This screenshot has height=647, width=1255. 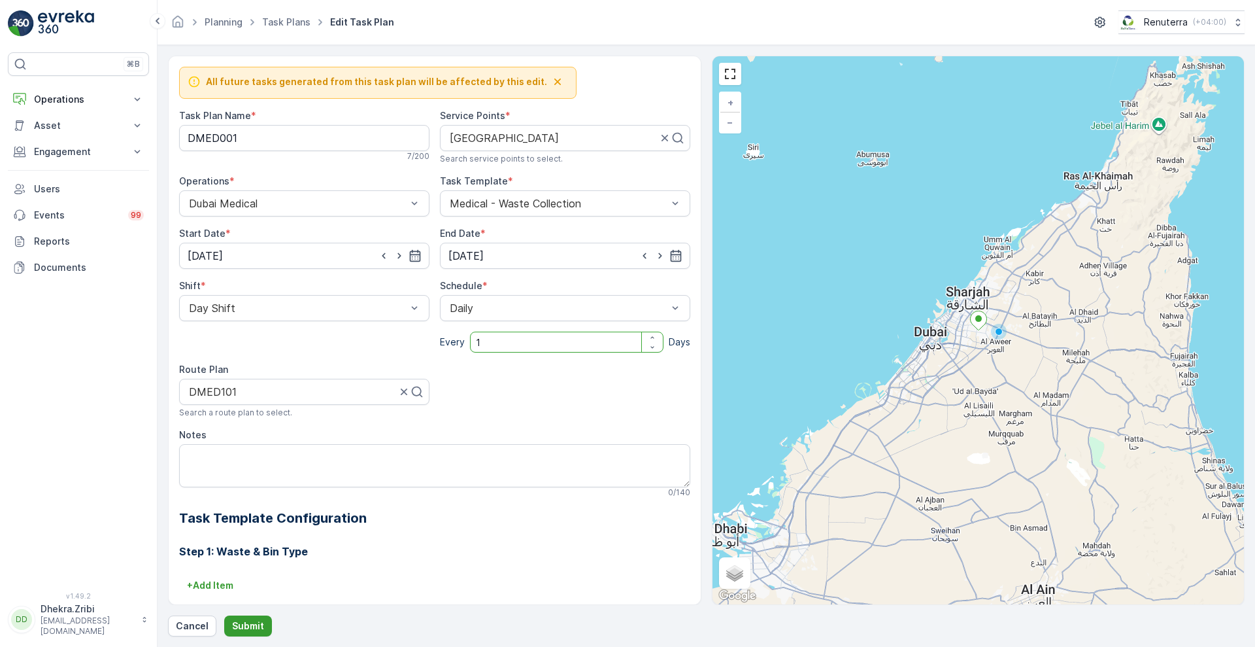 What do you see at coordinates (78, 189) in the screenshot?
I see `a: Users` at bounding box center [78, 189].